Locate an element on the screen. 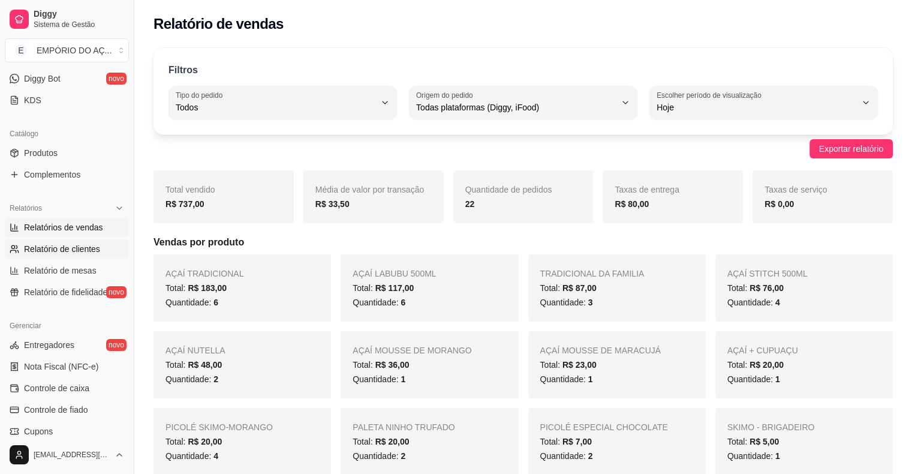 This screenshot has width=912, height=474. strong: R$ 33,50 is located at coordinates (332, 204).